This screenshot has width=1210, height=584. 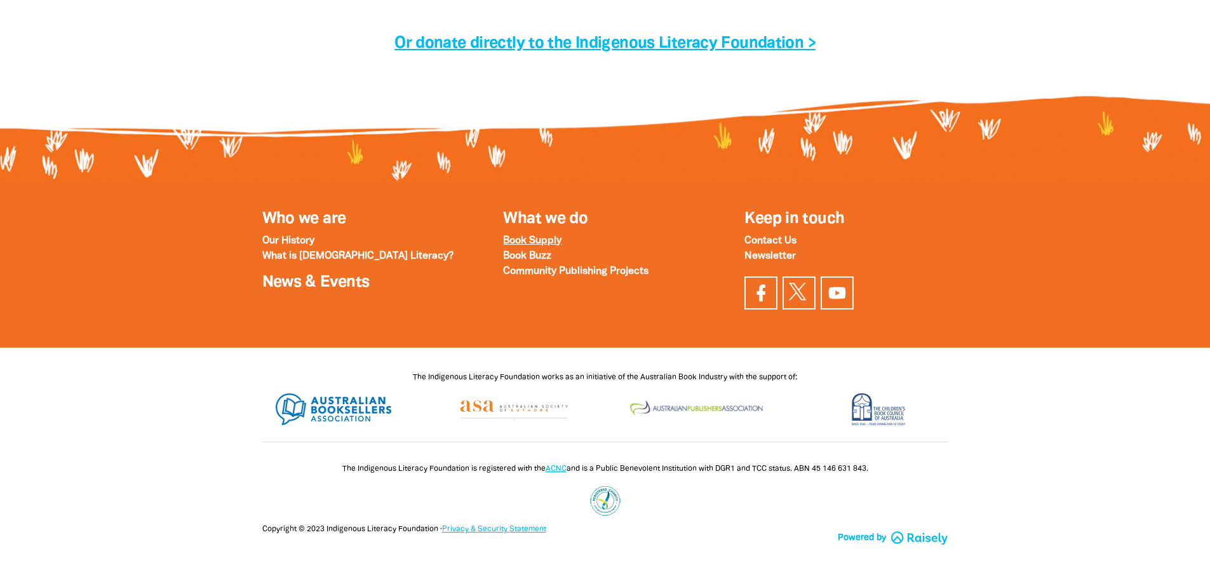 What do you see at coordinates (794, 218) in the screenshot?
I see `span: Keep in touch` at bounding box center [794, 218].